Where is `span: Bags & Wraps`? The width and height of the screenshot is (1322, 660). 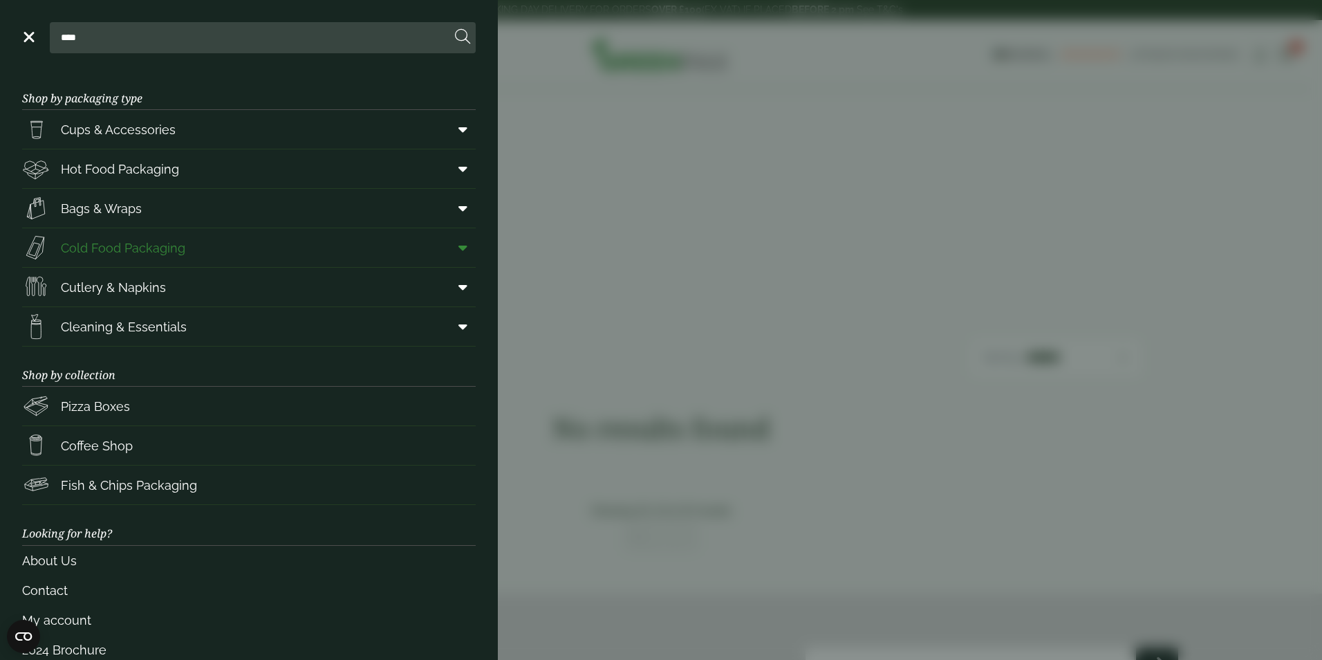 span: Bags & Wraps is located at coordinates (101, 208).